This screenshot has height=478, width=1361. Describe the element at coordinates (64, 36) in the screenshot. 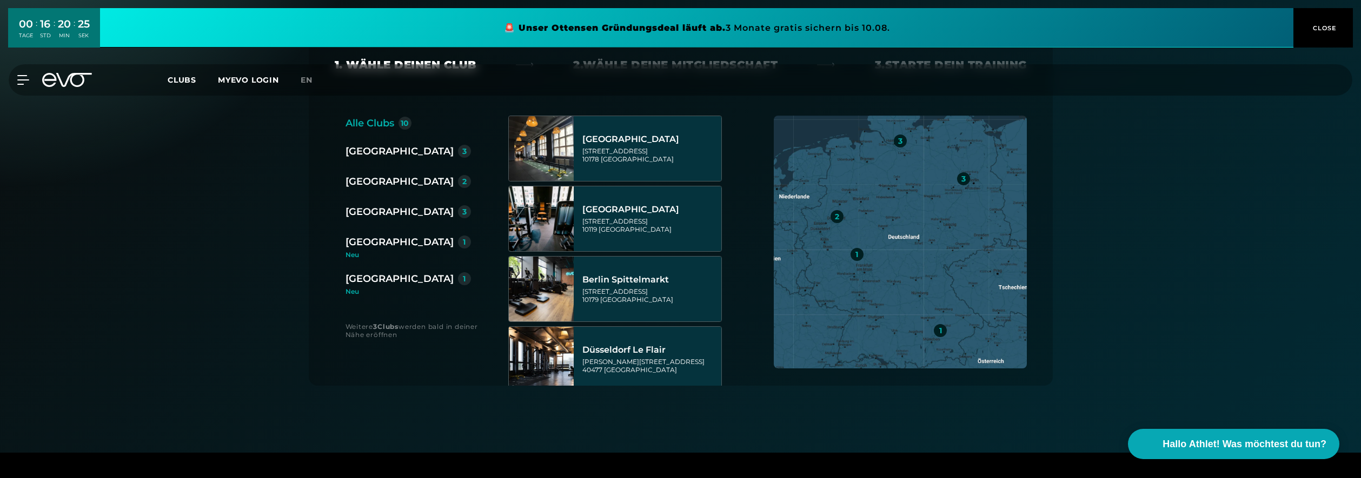

I see `div: MIN` at that location.